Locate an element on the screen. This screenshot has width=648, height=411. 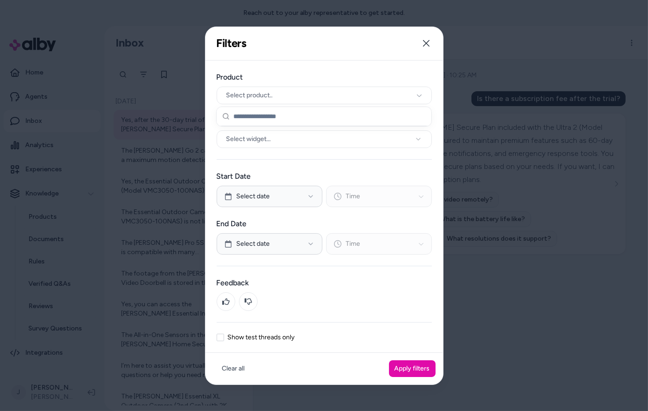
label: End Date is located at coordinates (324, 224).